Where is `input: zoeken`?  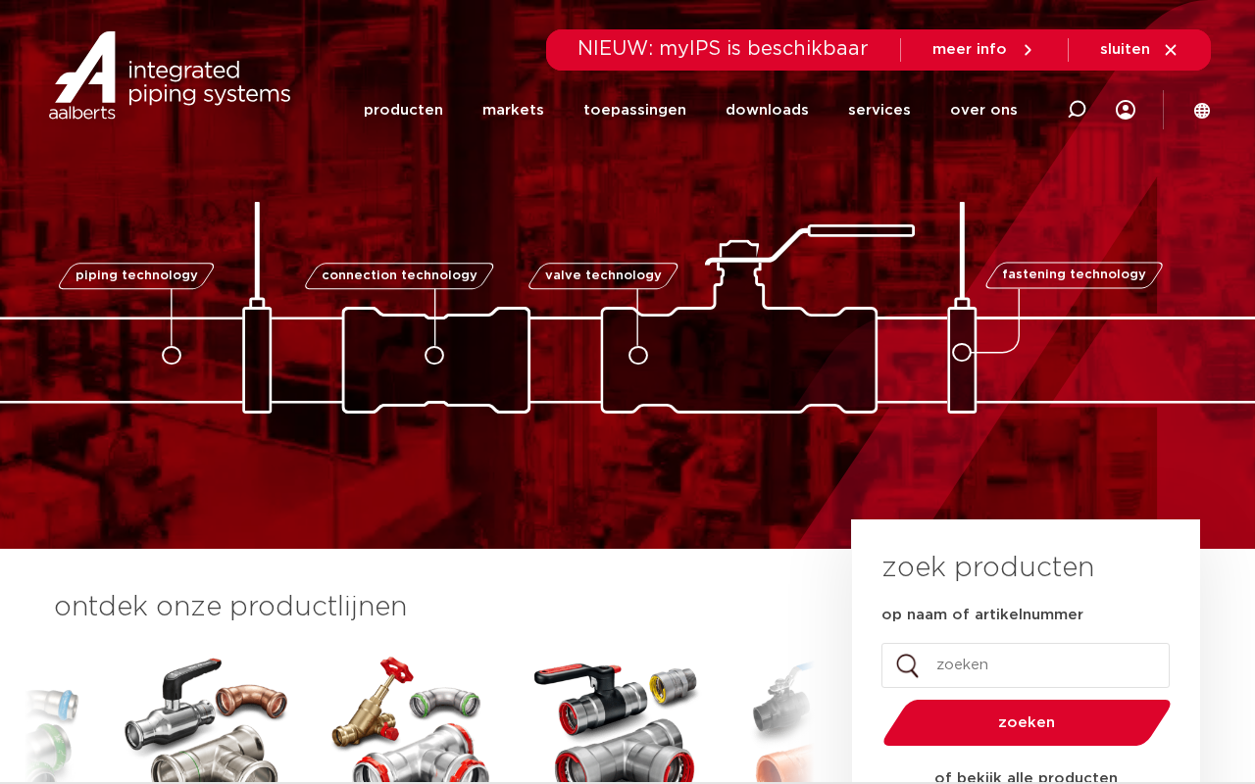
input: zoeken is located at coordinates (1026, 666).